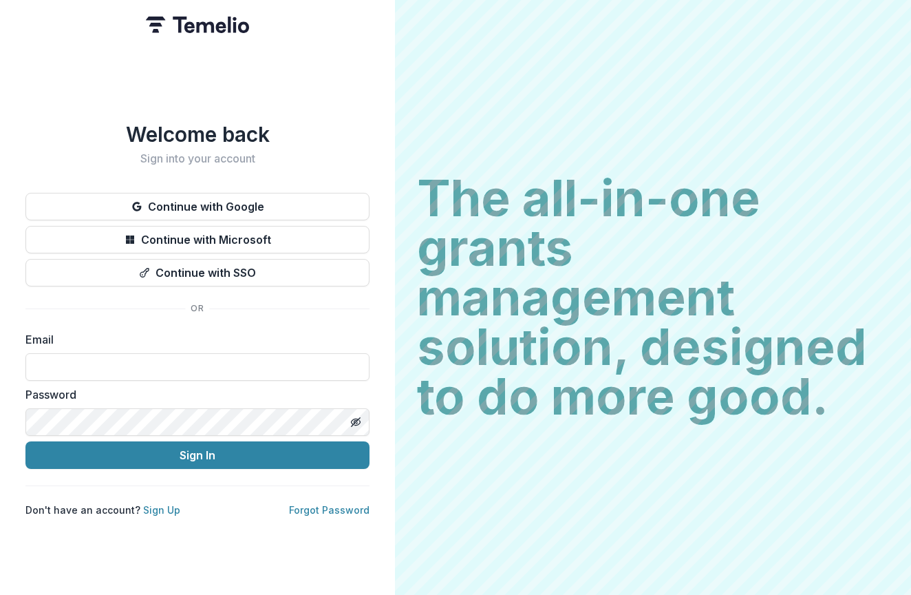  What do you see at coordinates (198, 25) in the screenshot?
I see `img: Temelio` at bounding box center [198, 25].